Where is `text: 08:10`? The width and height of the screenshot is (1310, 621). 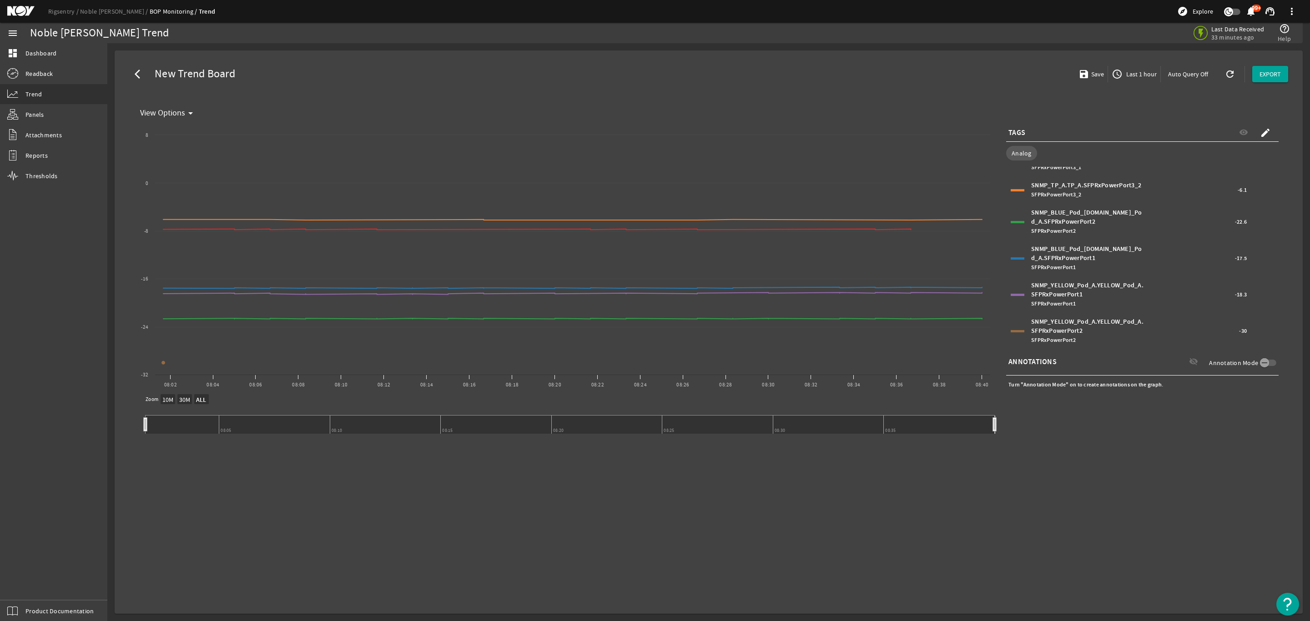 text: 08:10 is located at coordinates (341, 385).